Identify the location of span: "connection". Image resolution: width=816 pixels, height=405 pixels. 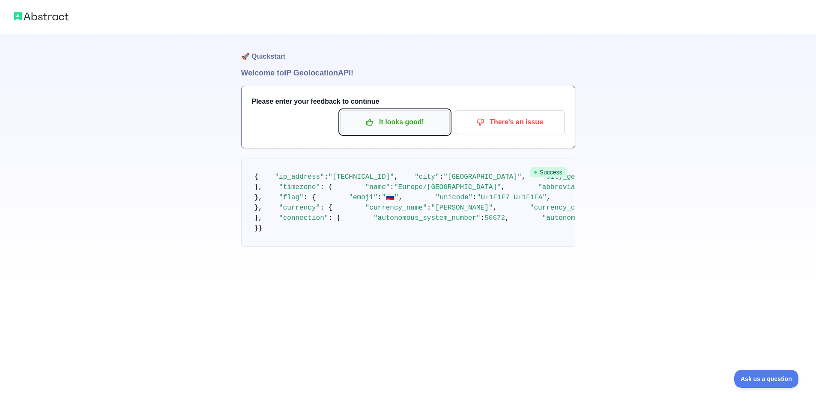
(303, 218).